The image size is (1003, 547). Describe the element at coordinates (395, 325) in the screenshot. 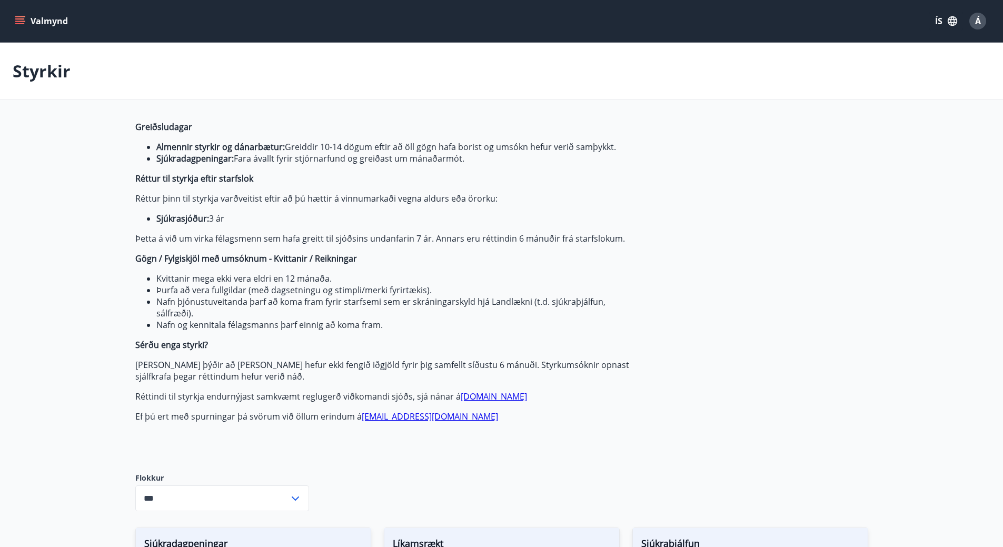

I see `li: Nafn og kennitala félagsmanns þarf einnig að koma fram.` at that location.